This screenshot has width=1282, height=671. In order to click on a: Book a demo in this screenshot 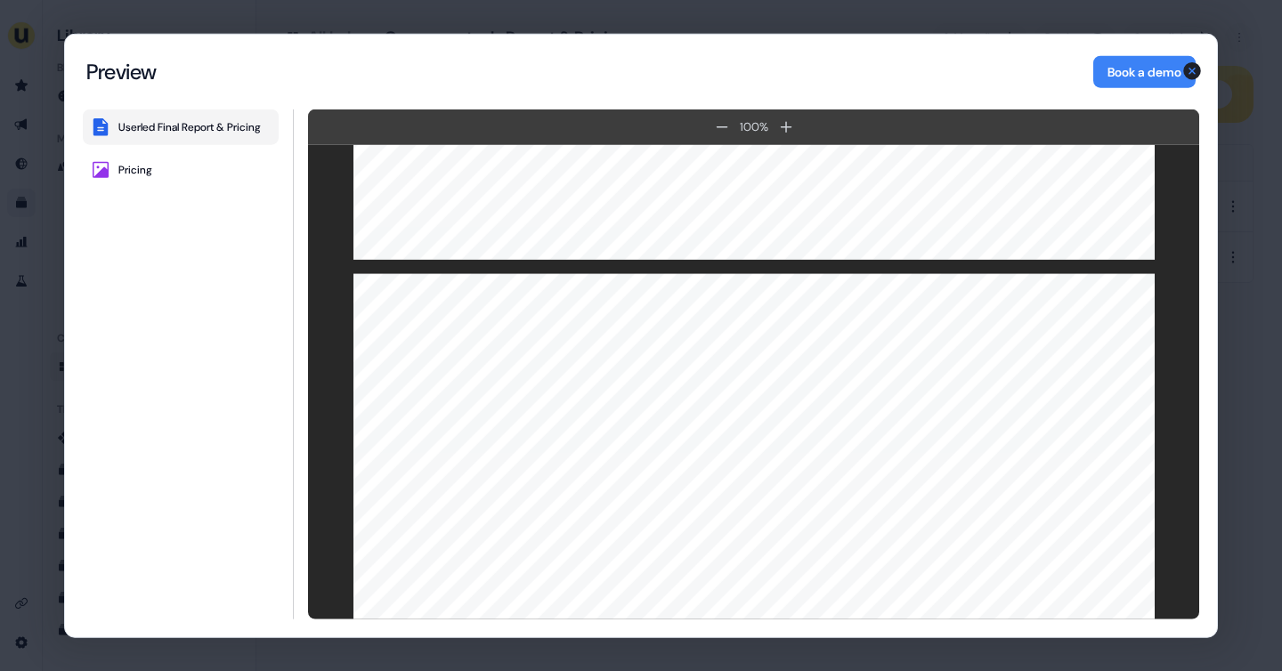, I will do `click(1144, 72)`.